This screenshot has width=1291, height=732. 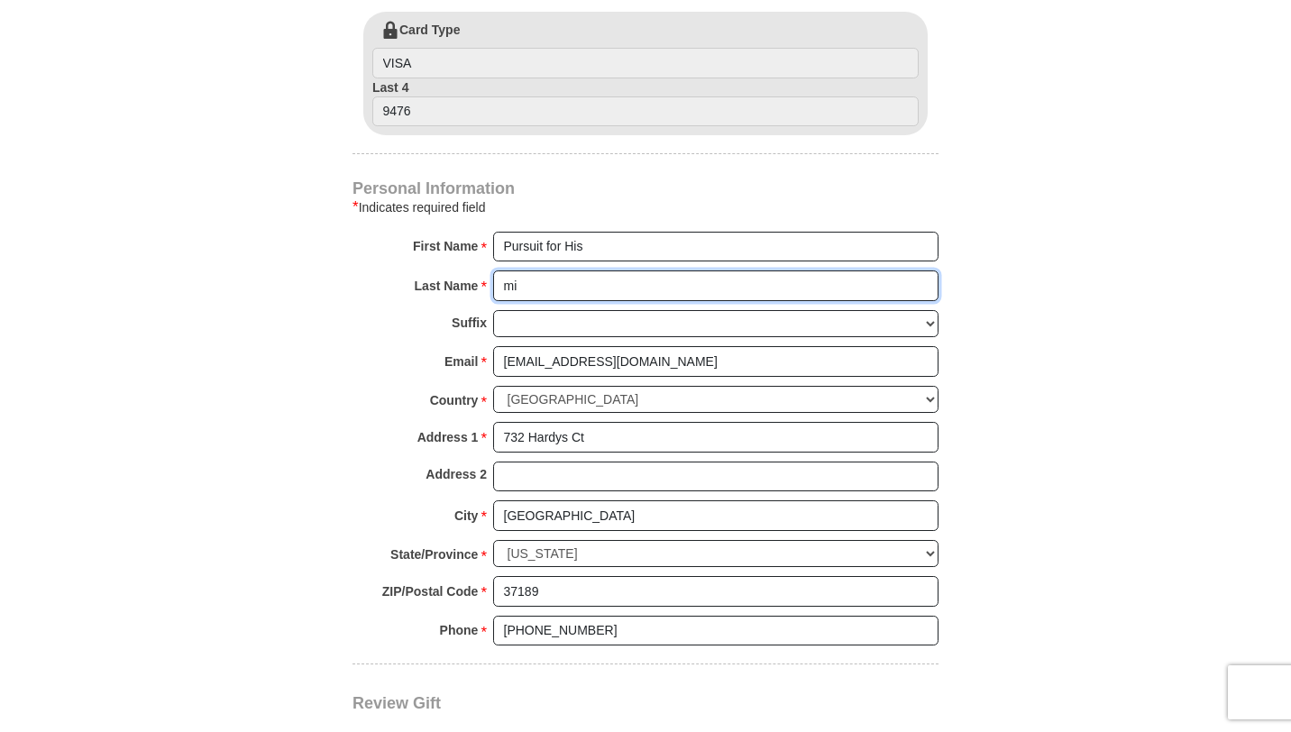 I want to click on input: Card Type, so click(x=646, y=63).